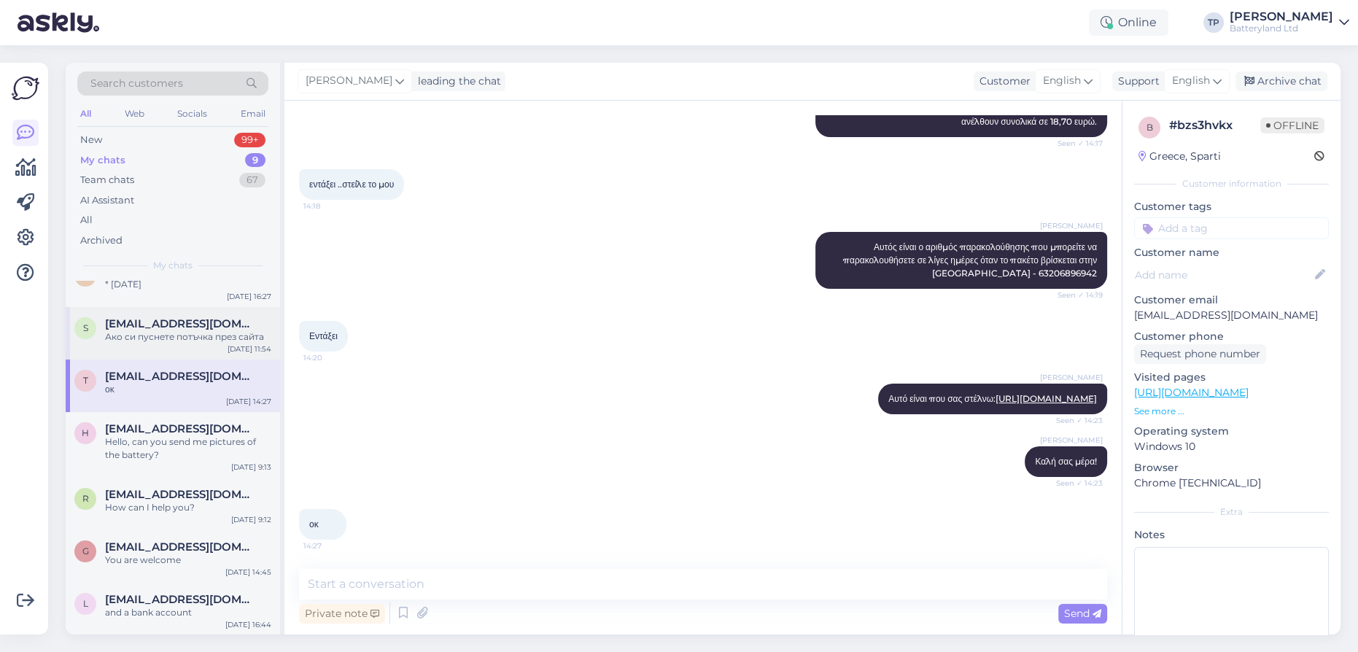  Describe the element at coordinates (181, 495) in the screenshot. I see `span: riazahmad6249200@gmail.com` at that location.